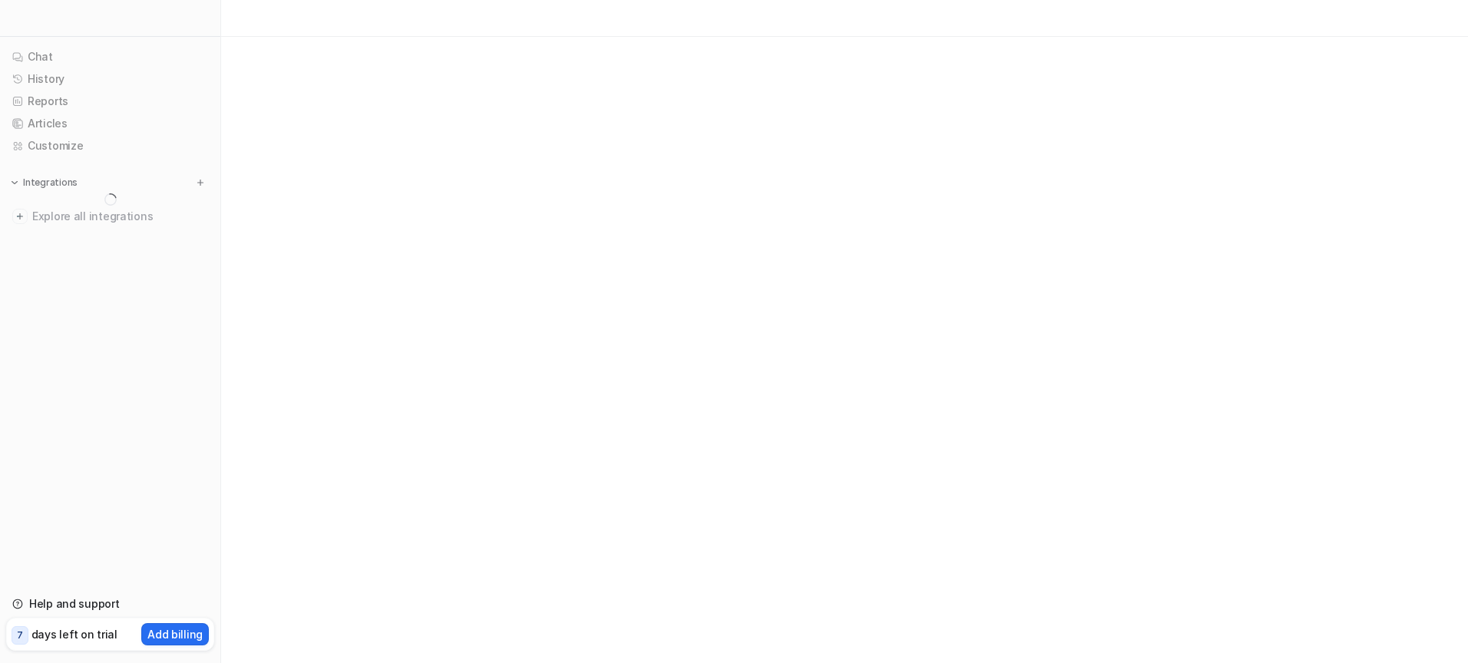 The width and height of the screenshot is (1468, 663). Describe the element at coordinates (20, 216) in the screenshot. I see `img: explore all integrations` at that location.